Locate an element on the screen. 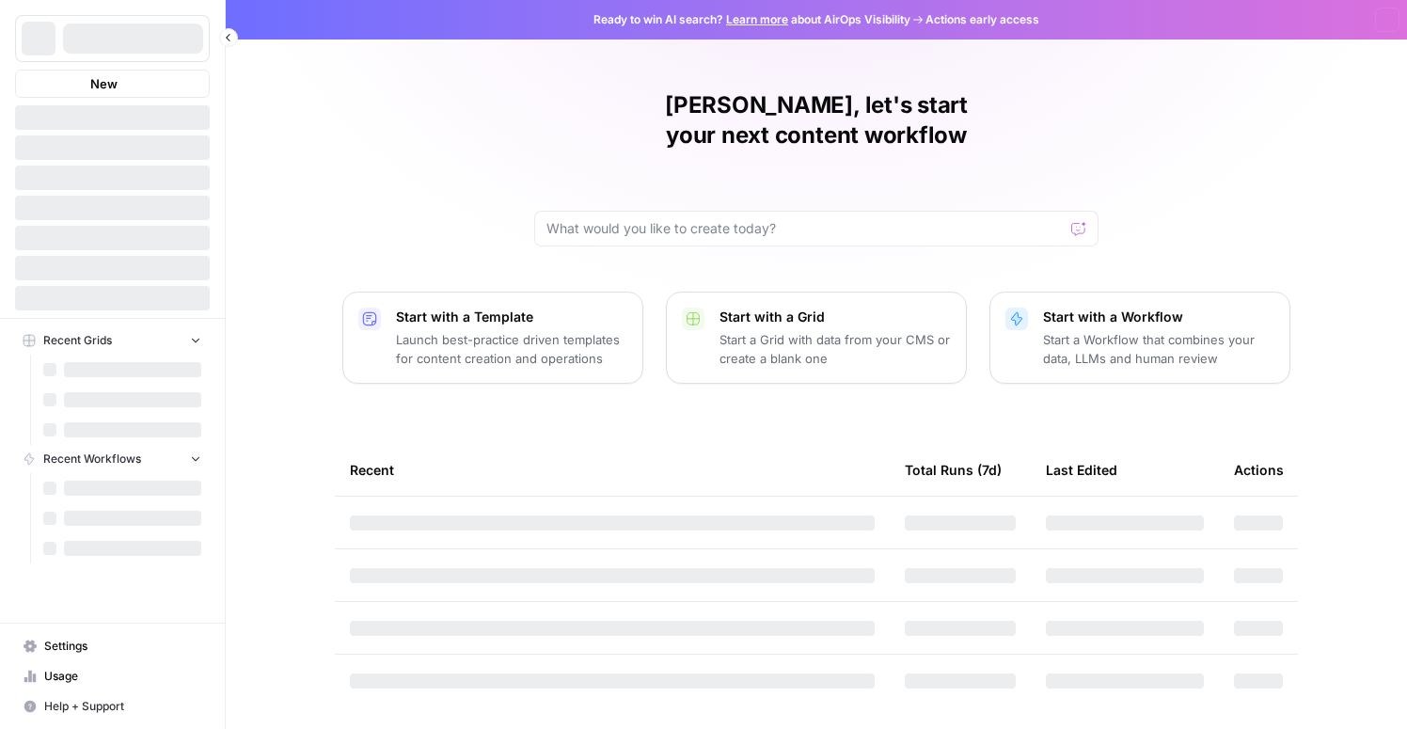 This screenshot has width=1407, height=729. button: Help + Support is located at coordinates (112, 706).